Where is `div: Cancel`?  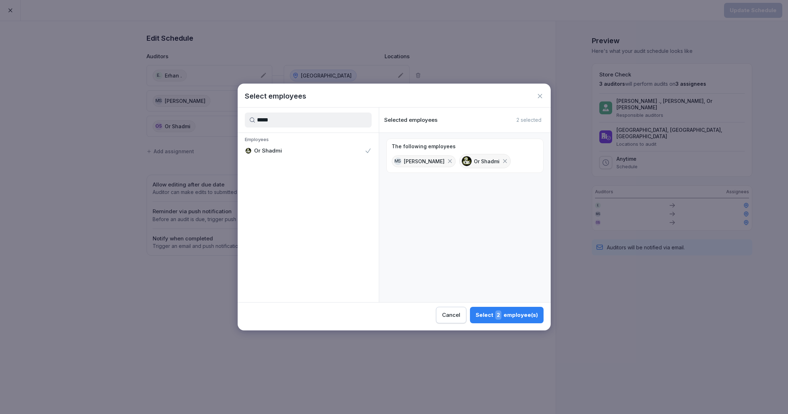 div: Cancel is located at coordinates (451, 315).